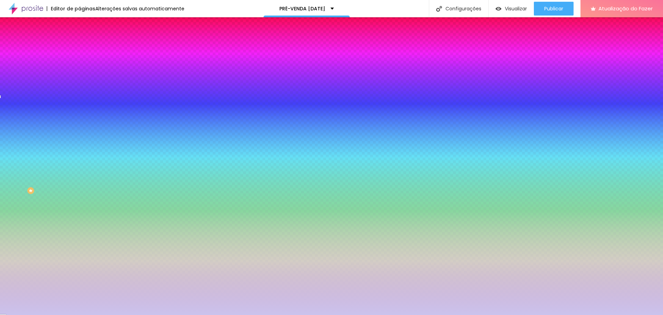  Describe the element at coordinates (73, 9) in the screenshot. I see `font: Editor de páginas` at that location.